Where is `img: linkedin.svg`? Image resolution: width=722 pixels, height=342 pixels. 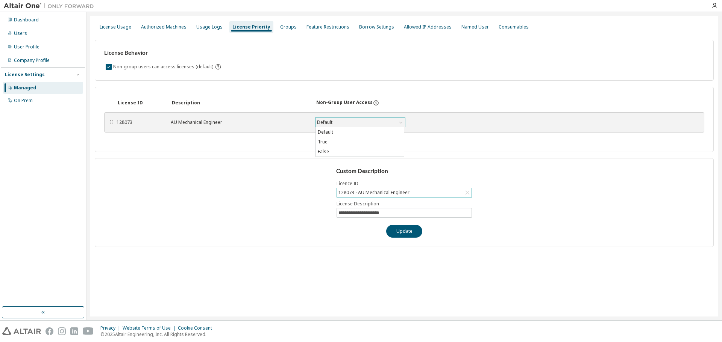 img: linkedin.svg is located at coordinates (74, 332).